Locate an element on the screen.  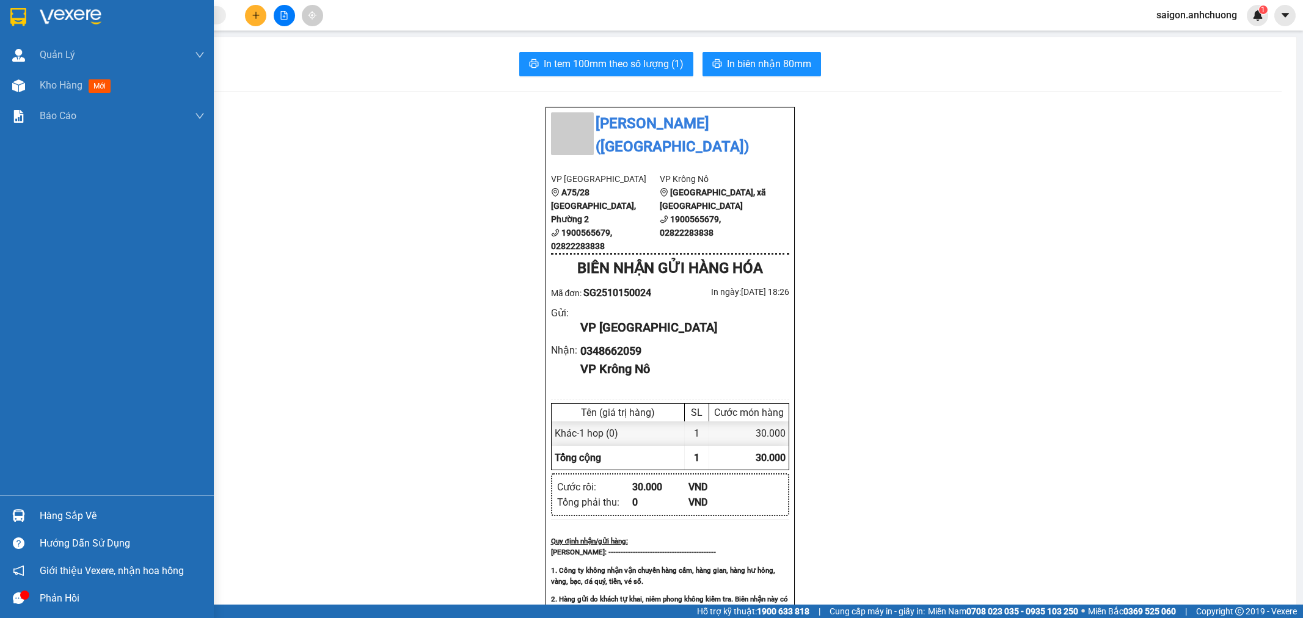
div: Tổng phải thu : is located at coordinates (594, 502).